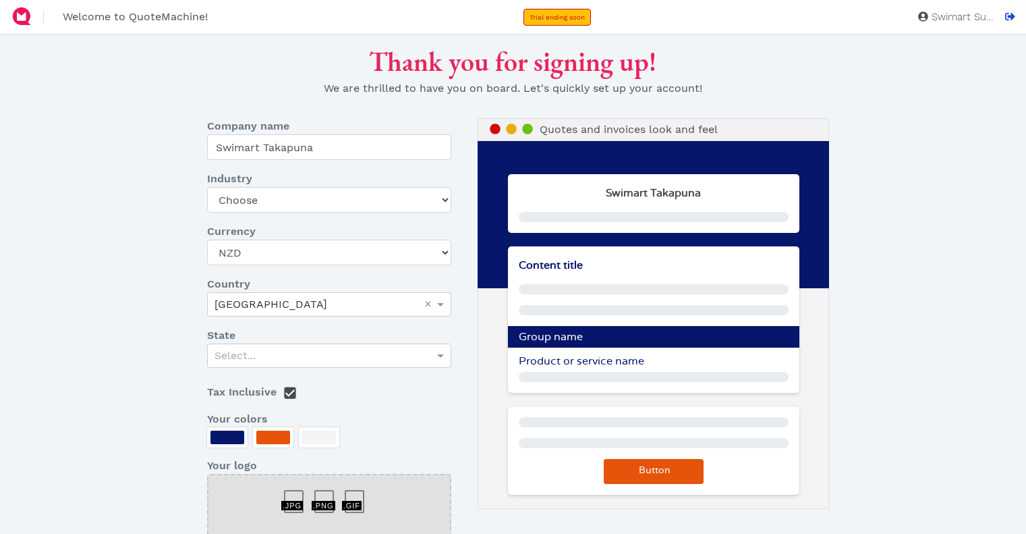 The height and width of the screenshot is (534, 1026). Describe the element at coordinates (551, 265) in the screenshot. I see `span: Content title` at that location.